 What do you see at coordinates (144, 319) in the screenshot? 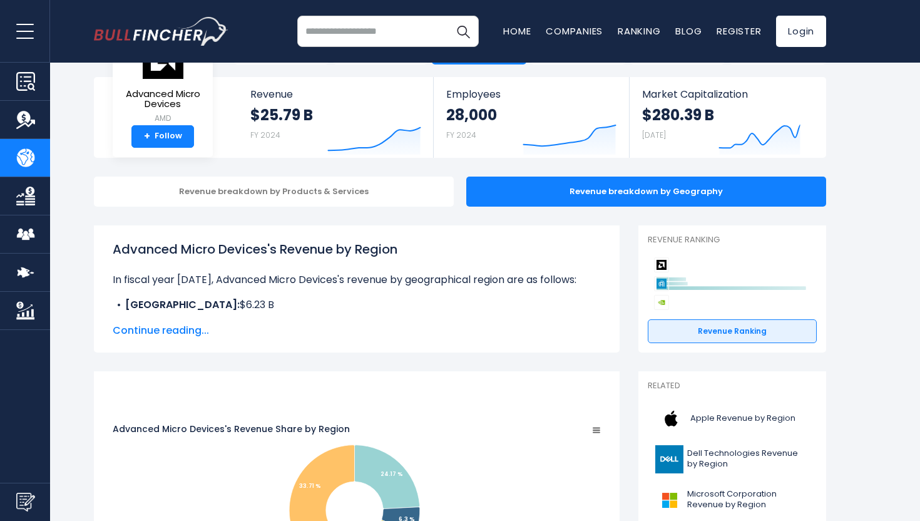
I see `b: Europe:` at bounding box center [144, 319].